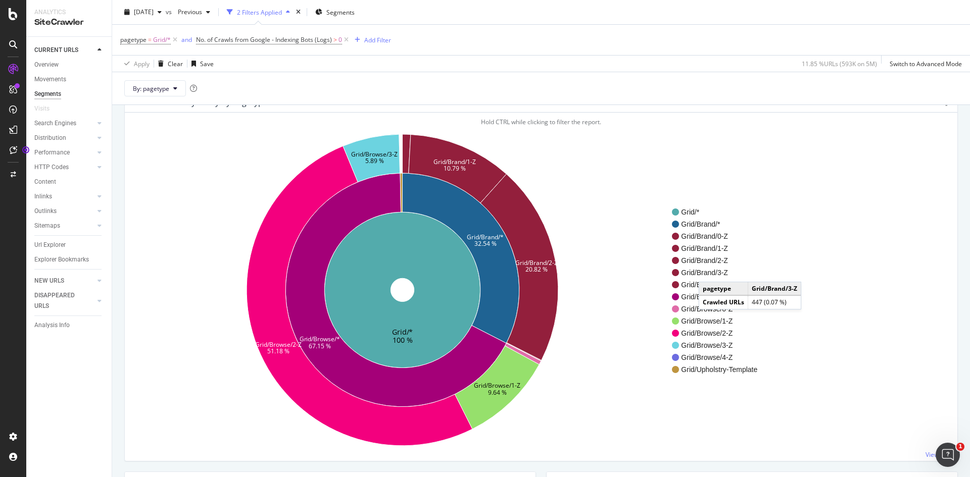  What do you see at coordinates (151, 88) in the screenshot?
I see `span: By: pagetype` at bounding box center [151, 88].